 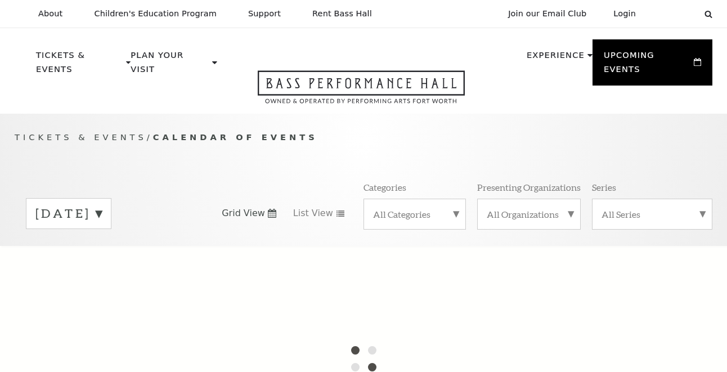 What do you see at coordinates (652, 214) in the screenshot?
I see `label: All Series` at bounding box center [652, 214].